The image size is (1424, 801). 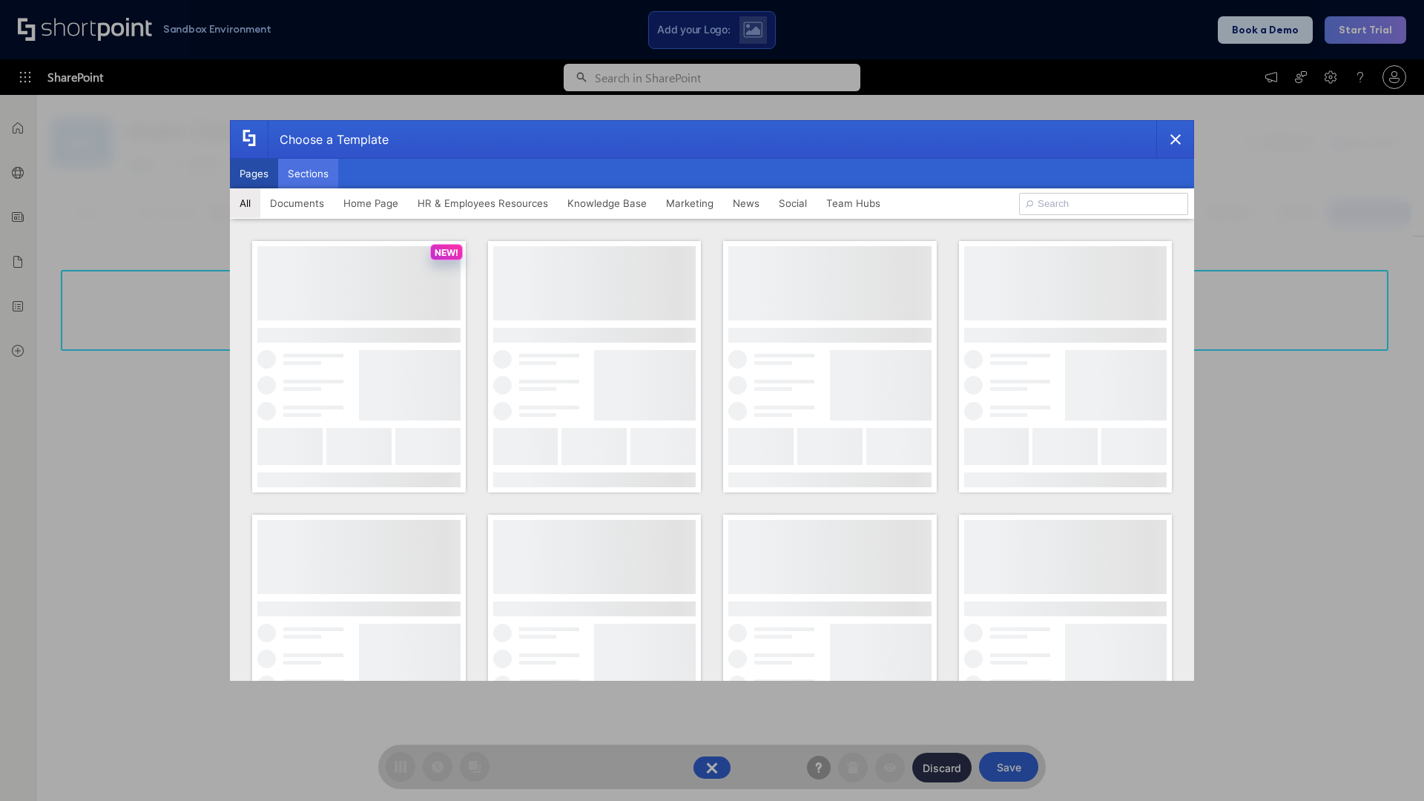 What do you see at coordinates (308, 174) in the screenshot?
I see `button: Sections` at bounding box center [308, 174].